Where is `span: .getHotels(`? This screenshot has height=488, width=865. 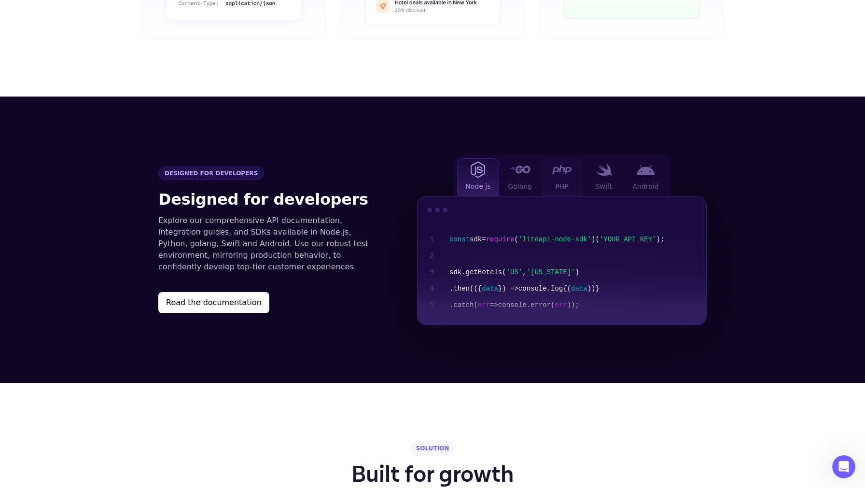
span: .getHotels( is located at coordinates (484, 272).